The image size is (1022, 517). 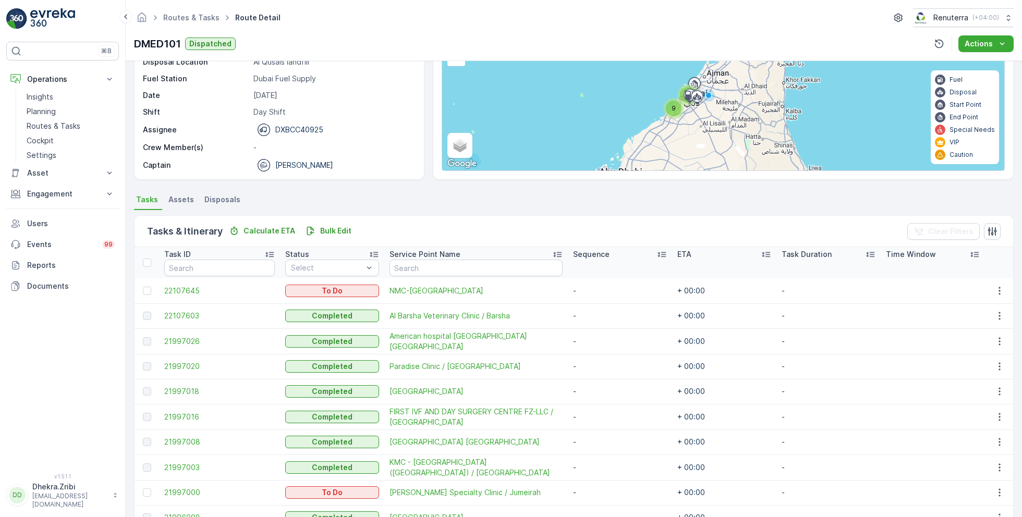 What do you see at coordinates (196, 79) in the screenshot?
I see `p: Fuel Station` at bounding box center [196, 79].